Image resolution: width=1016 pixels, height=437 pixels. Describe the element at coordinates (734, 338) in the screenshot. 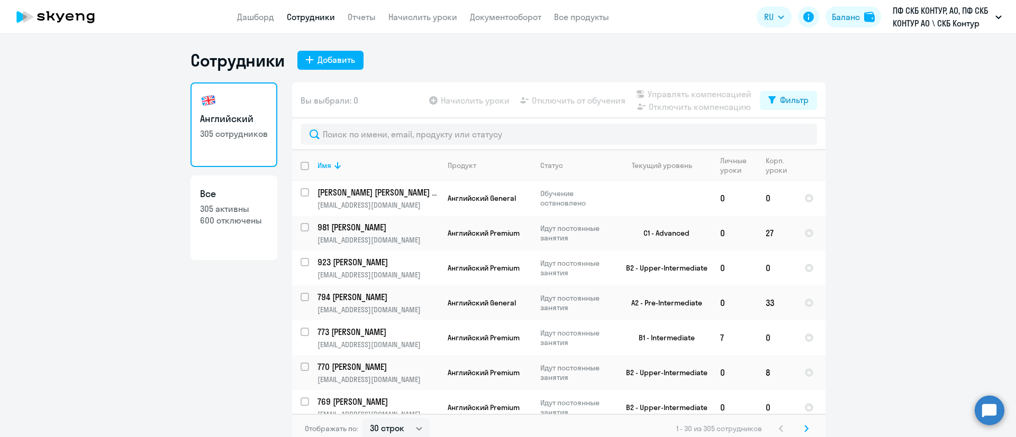

I see `td: 7` at that location.